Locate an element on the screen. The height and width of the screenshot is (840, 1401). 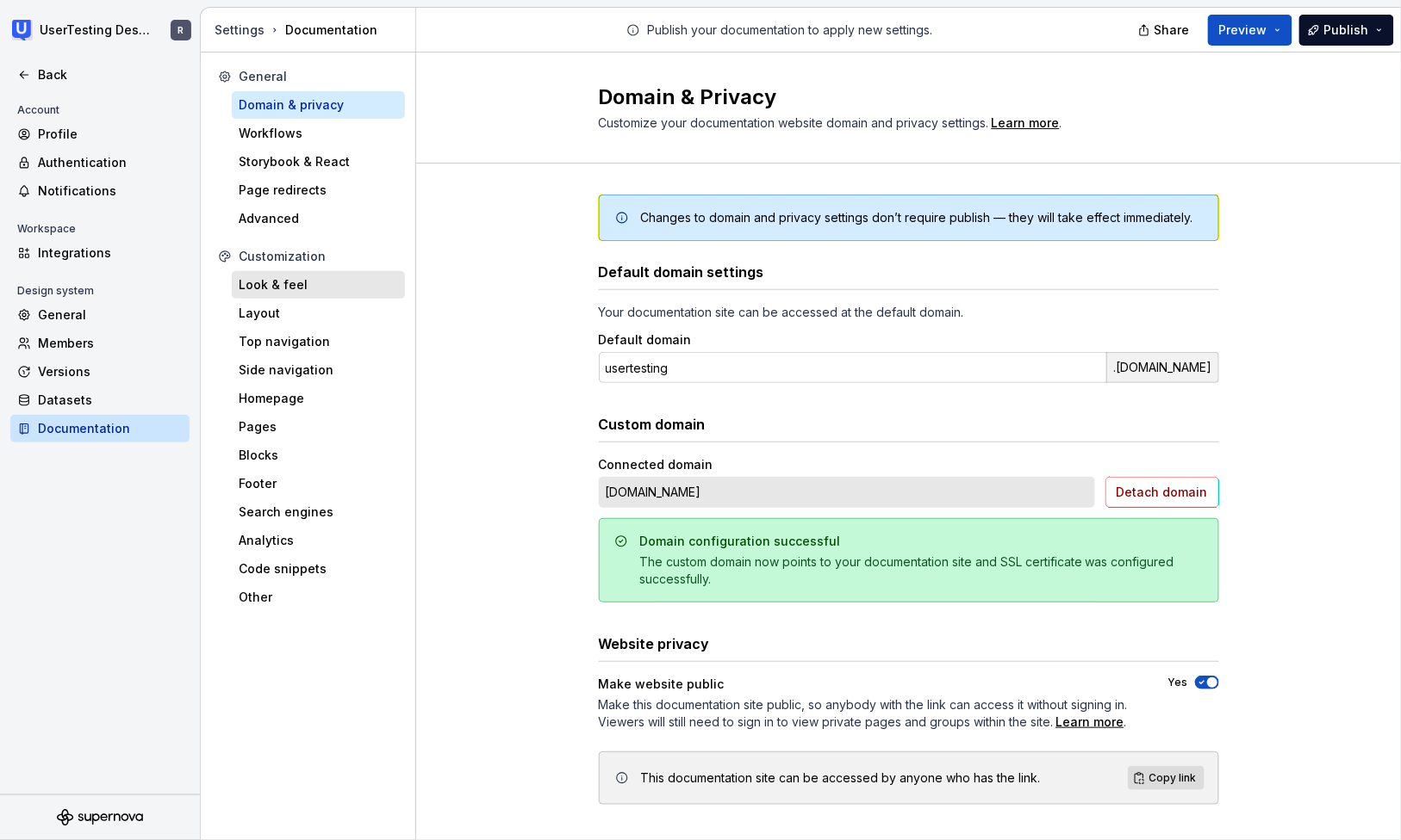
div: Storybook & React is located at coordinates (318, 162).